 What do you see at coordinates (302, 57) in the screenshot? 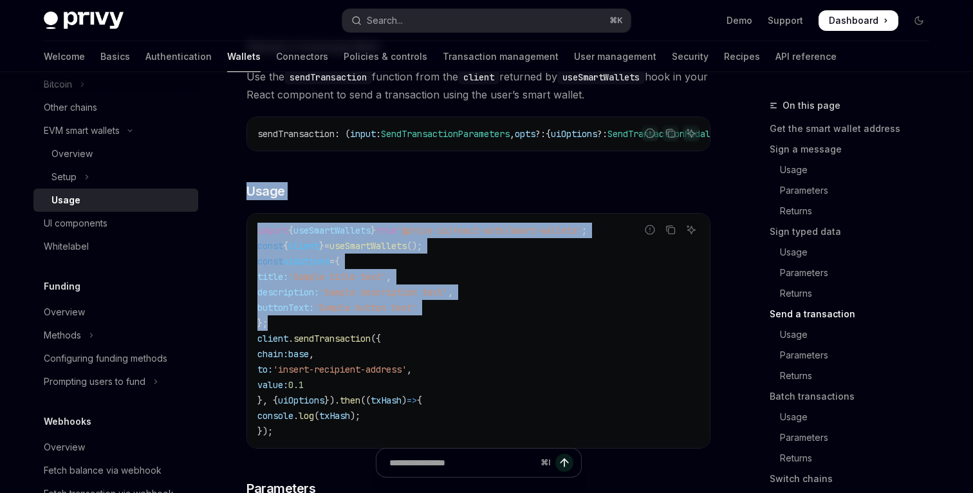
I see `a: Connectors` at bounding box center [302, 57].